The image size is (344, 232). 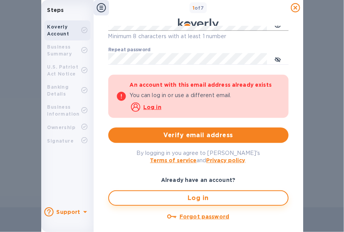 I want to click on b: Already have an account?, so click(x=198, y=180).